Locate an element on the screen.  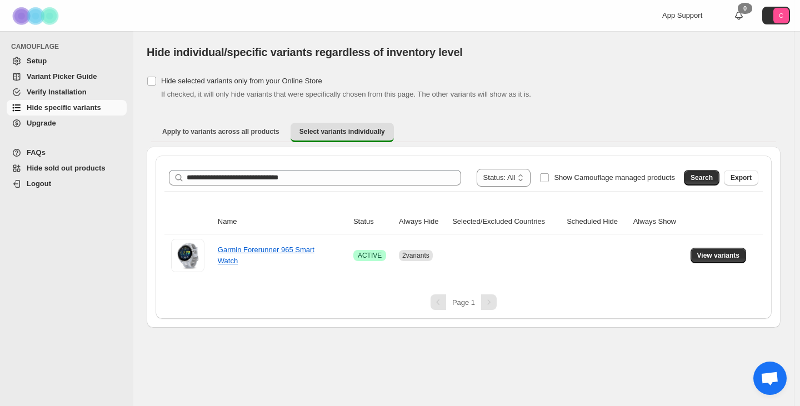
th: Selected/Excluded Countries is located at coordinates (506, 222).